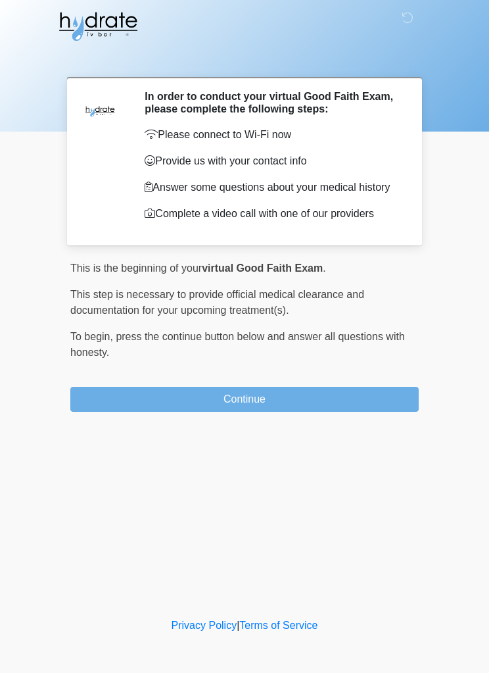  I want to click on span: press the continue button below and answer all questions with honesty., so click(237, 344).